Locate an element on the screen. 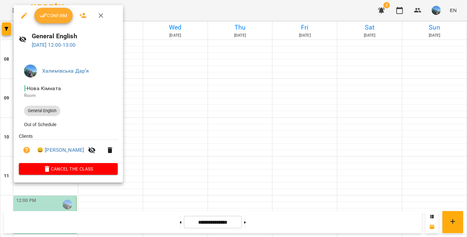 This screenshot has width=467, height=237. ul: Clients is located at coordinates (68, 148).